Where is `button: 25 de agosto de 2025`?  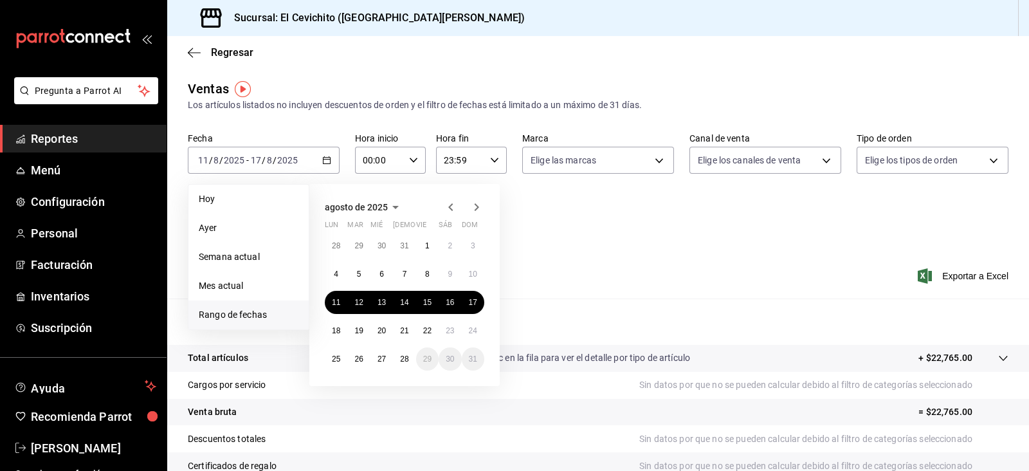 button: 25 de agosto de 2025 is located at coordinates (336, 359).